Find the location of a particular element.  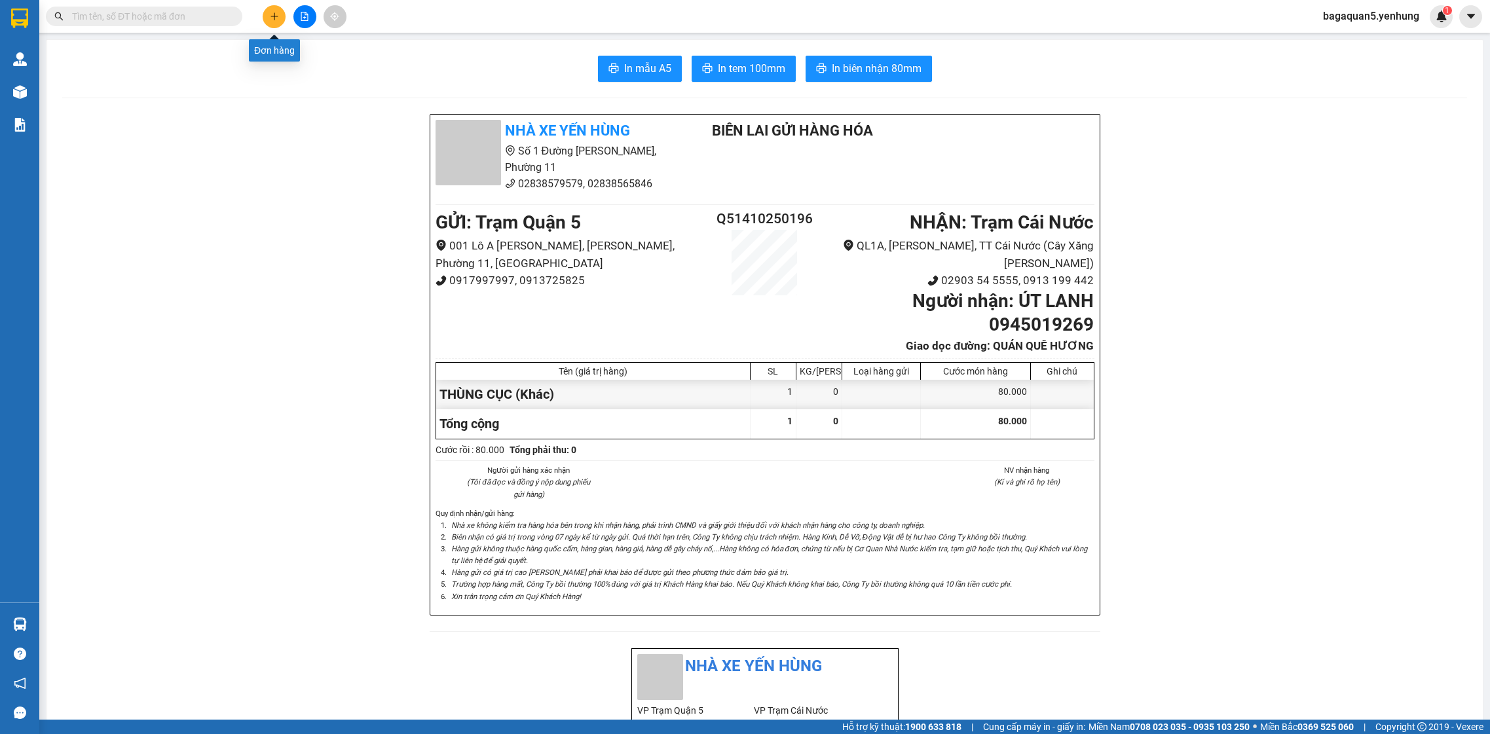

div: Cước rồi : 80.000 is located at coordinates (469, 450).